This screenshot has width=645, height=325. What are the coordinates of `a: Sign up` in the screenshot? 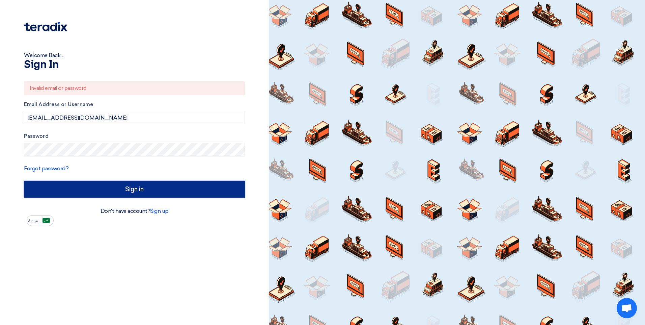 It's located at (159, 211).